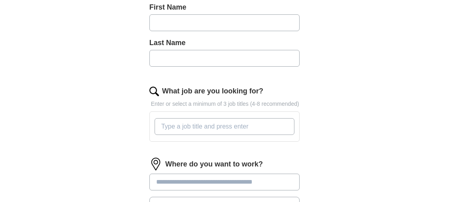 The height and width of the screenshot is (202, 449). I want to click on label: Where do you want to work?, so click(214, 164).